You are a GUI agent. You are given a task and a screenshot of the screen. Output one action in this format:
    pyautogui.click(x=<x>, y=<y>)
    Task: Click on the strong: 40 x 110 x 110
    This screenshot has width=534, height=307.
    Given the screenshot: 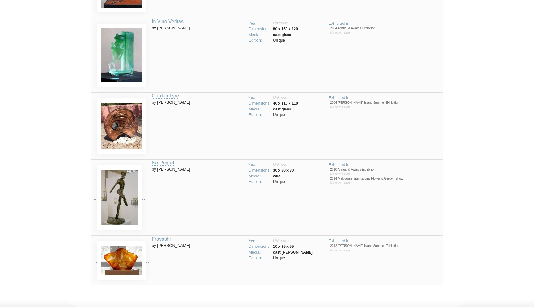 What is the action you would take?
    pyautogui.click(x=285, y=103)
    